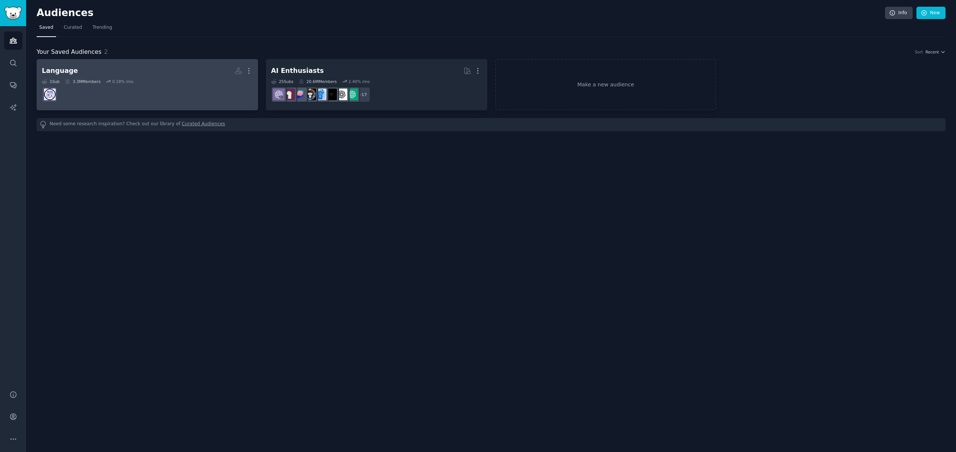 The width and height of the screenshot is (956, 452). Describe the element at coordinates (352, 94) in the screenshot. I see `img: ChatGPT` at that location.